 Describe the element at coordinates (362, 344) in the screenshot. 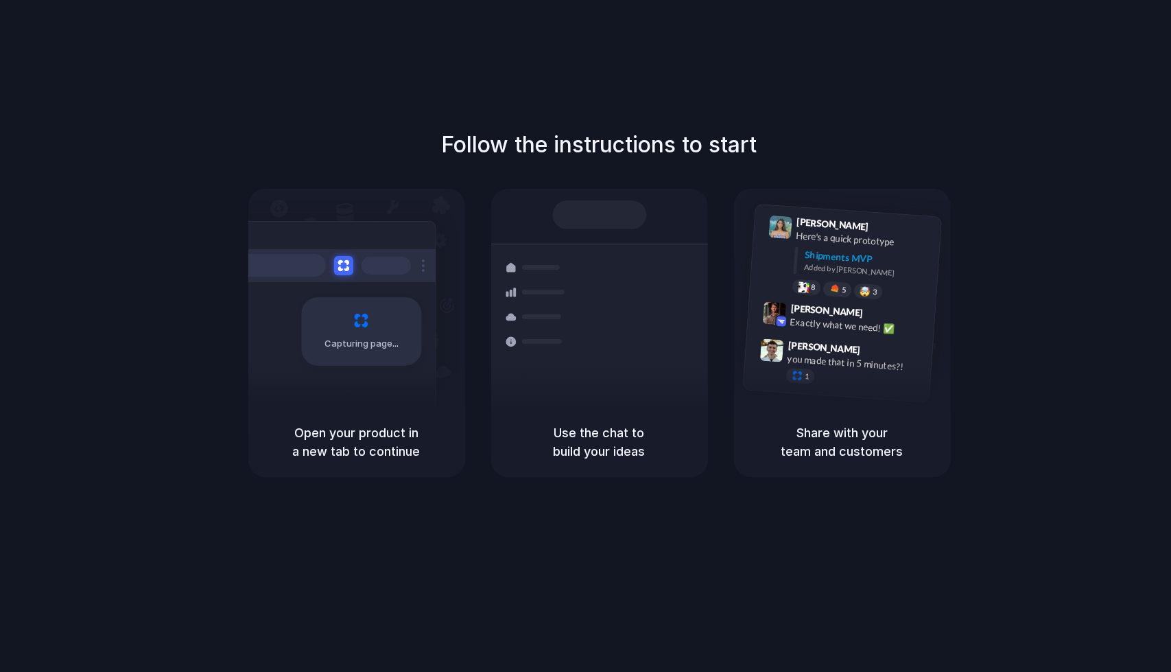

I see `span: Capturing page` at that location.